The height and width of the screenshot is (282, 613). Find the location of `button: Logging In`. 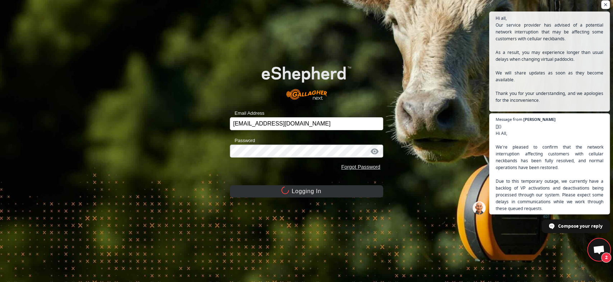

button: Logging In is located at coordinates (306, 191).